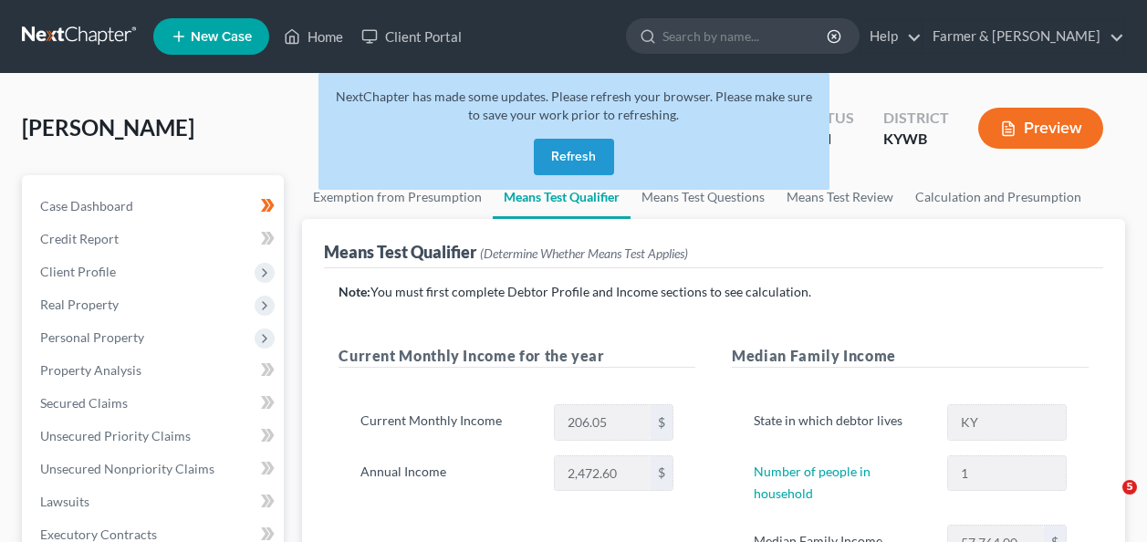  Describe the element at coordinates (127, 468) in the screenshot. I see `span: Unsecured Nonpriority Claims` at that location.